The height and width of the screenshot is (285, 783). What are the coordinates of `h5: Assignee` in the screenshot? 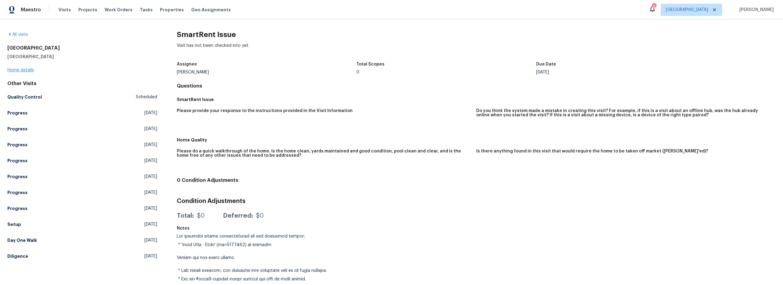 It's located at (187, 64).